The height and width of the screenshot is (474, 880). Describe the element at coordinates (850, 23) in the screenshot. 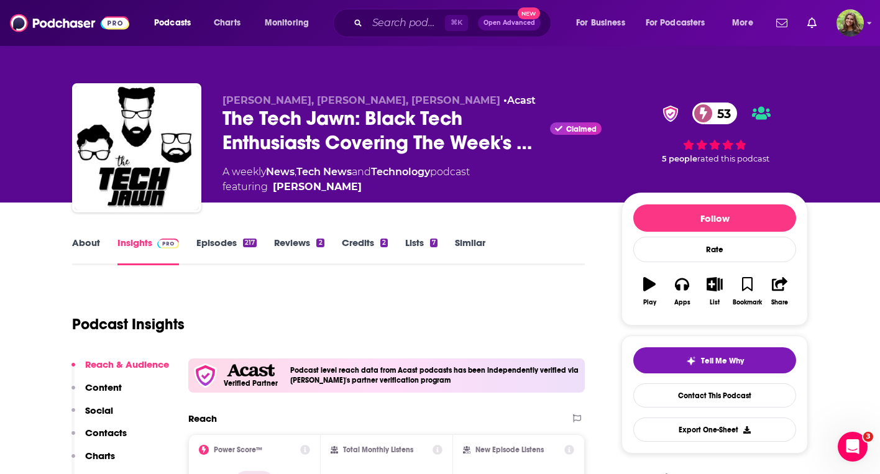

I see `button: Show profile menu` at that location.